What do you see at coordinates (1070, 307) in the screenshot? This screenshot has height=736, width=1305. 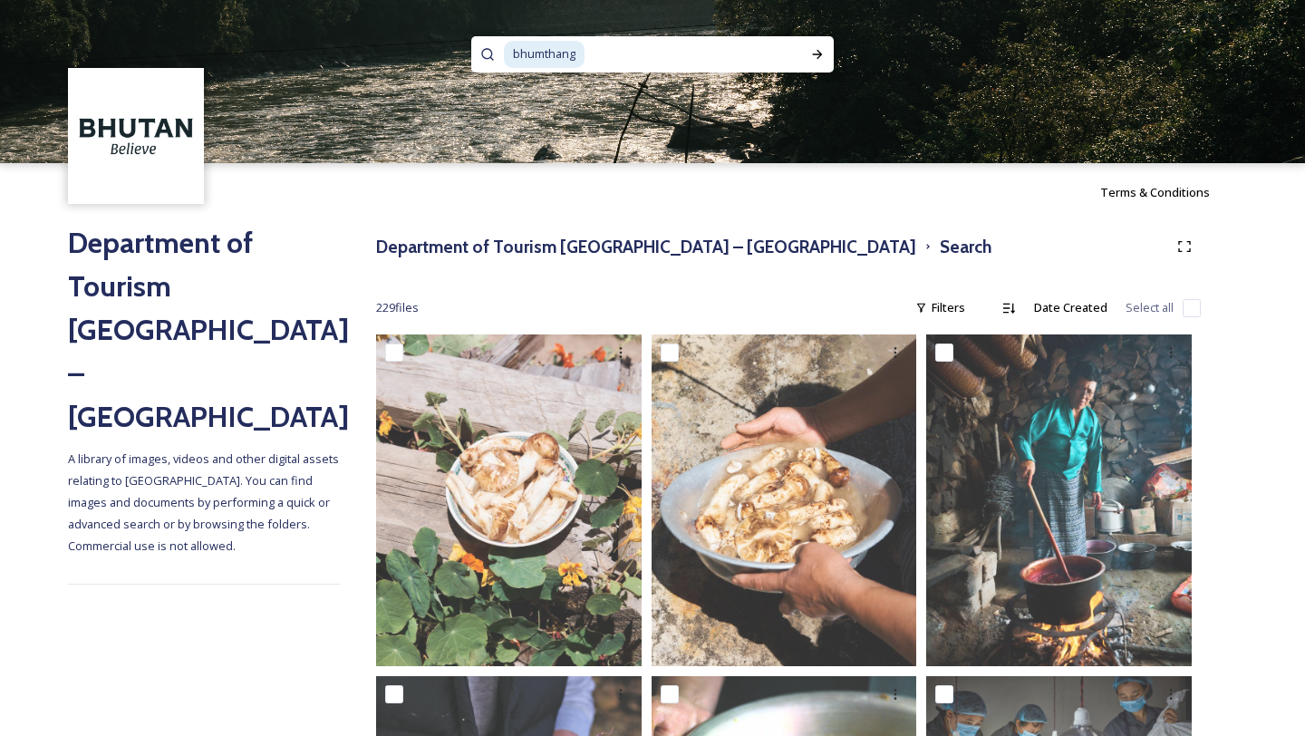 I see `div: Date Created` at bounding box center [1070, 307].